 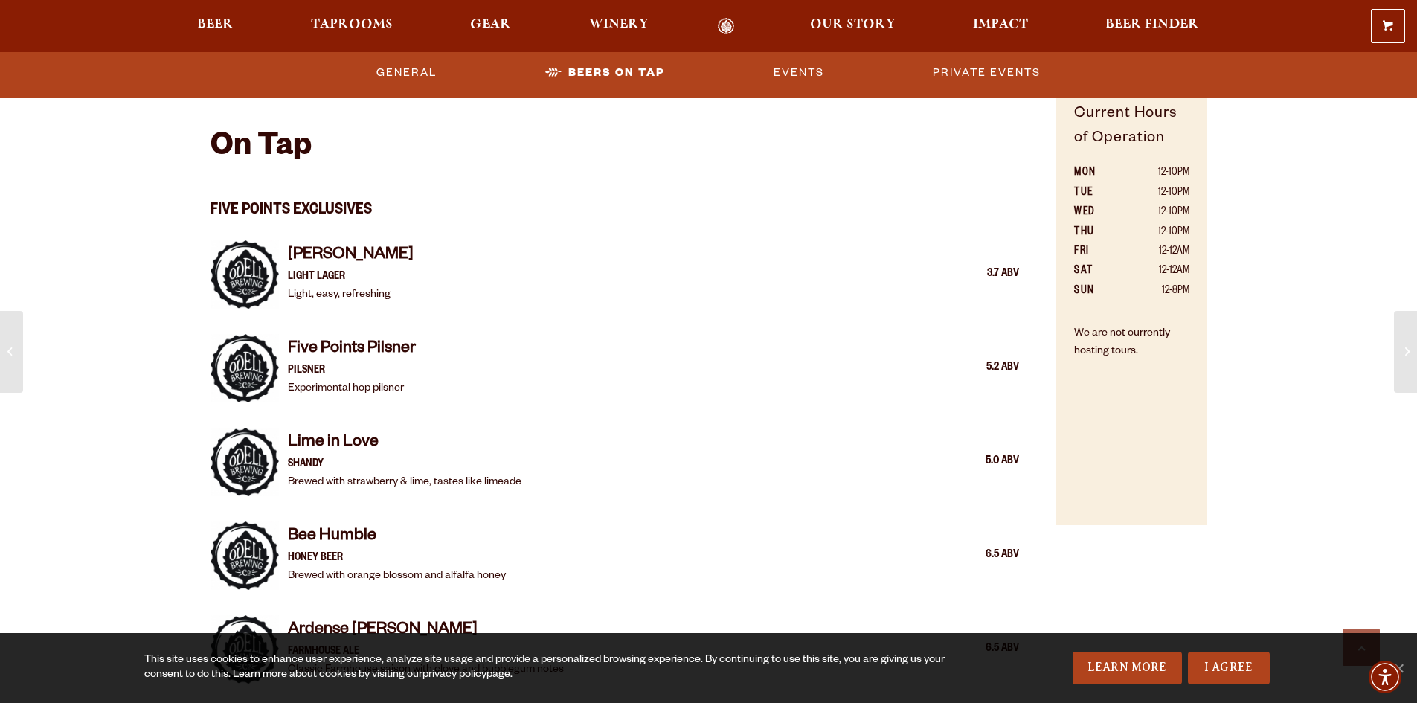 I want to click on th: TUE, so click(x=1098, y=193).